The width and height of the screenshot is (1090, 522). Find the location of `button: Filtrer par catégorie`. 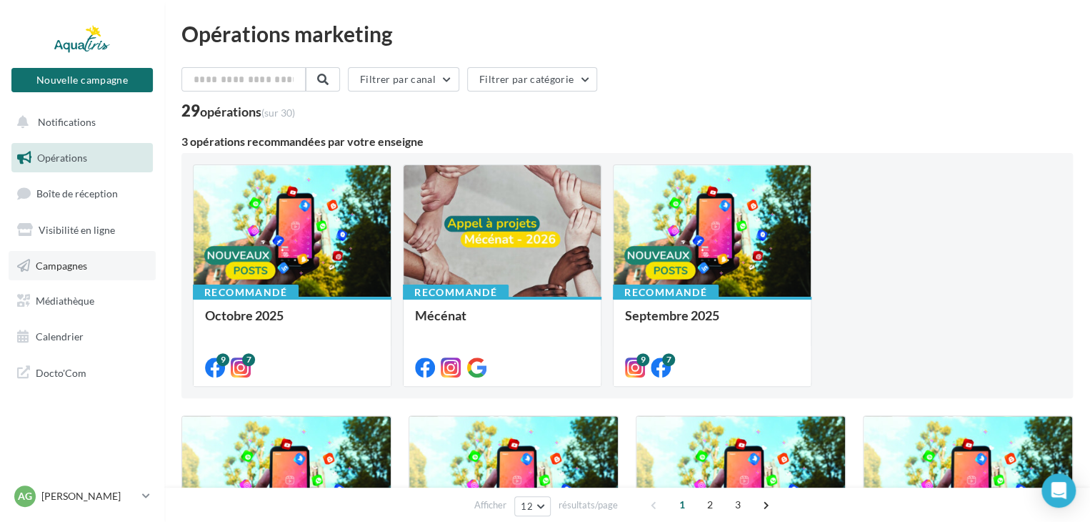

button: Filtrer par catégorie is located at coordinates (532, 79).